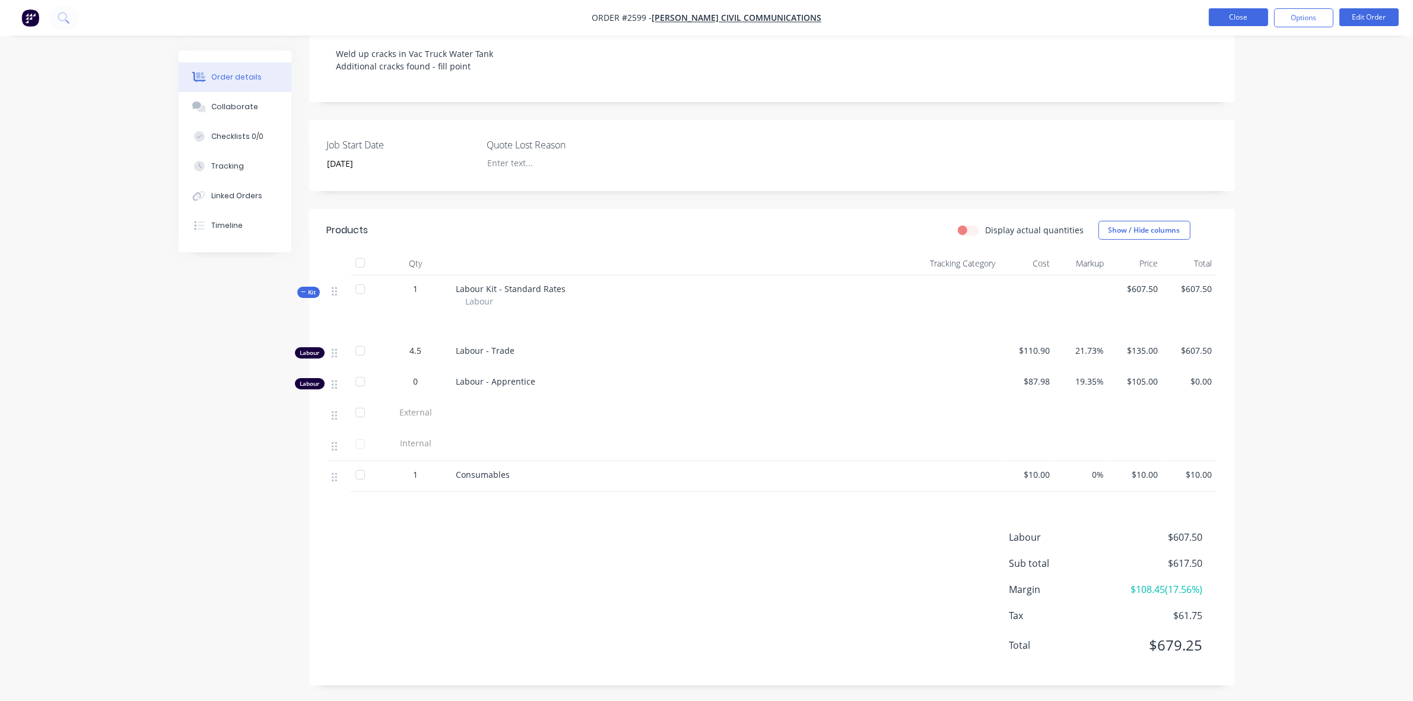  What do you see at coordinates (483, 474) in the screenshot?
I see `span: Consumables` at bounding box center [483, 474].